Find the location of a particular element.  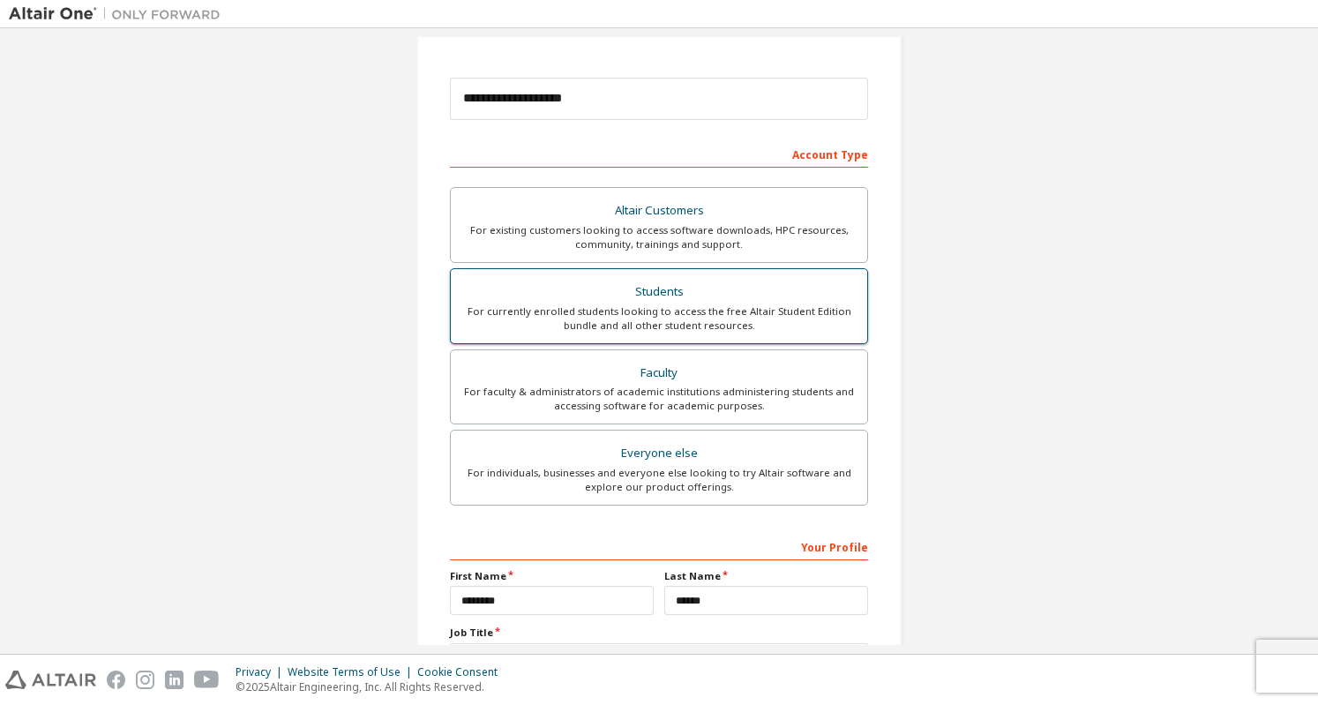

label: First Name is located at coordinates (551, 576).